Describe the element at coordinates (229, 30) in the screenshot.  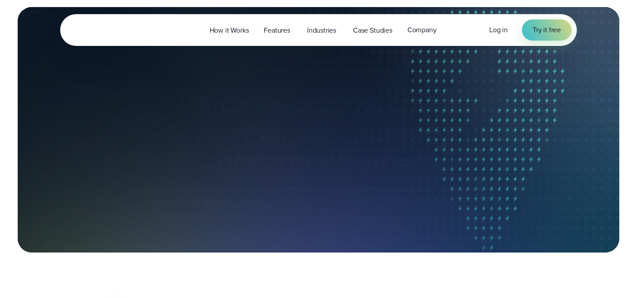
I see `a: How it Works` at that location.